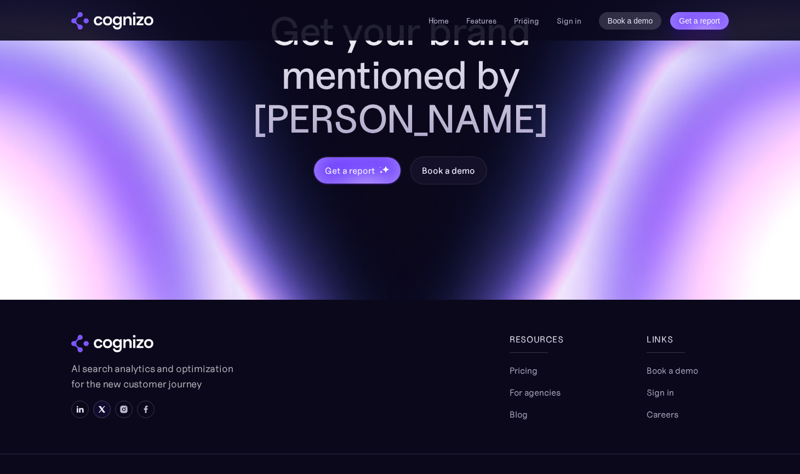  What do you see at coordinates (438, 21) in the screenshot?
I see `a: Home` at bounding box center [438, 21].